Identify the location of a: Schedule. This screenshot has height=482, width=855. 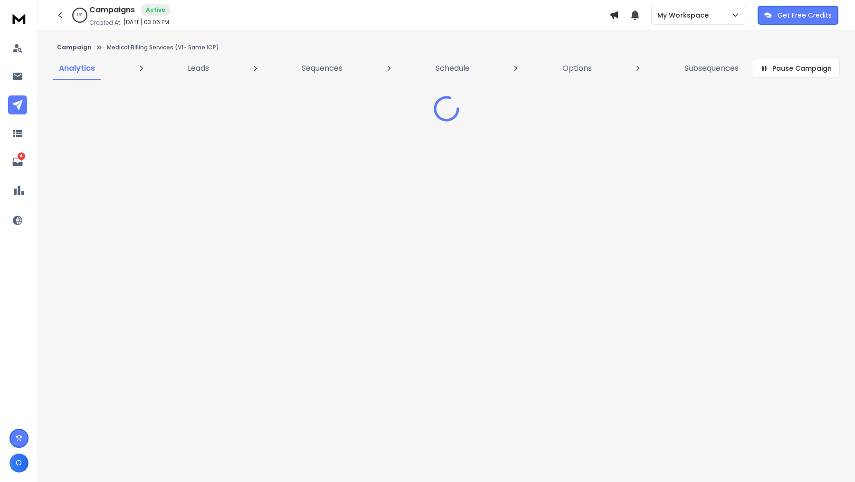
(452, 68).